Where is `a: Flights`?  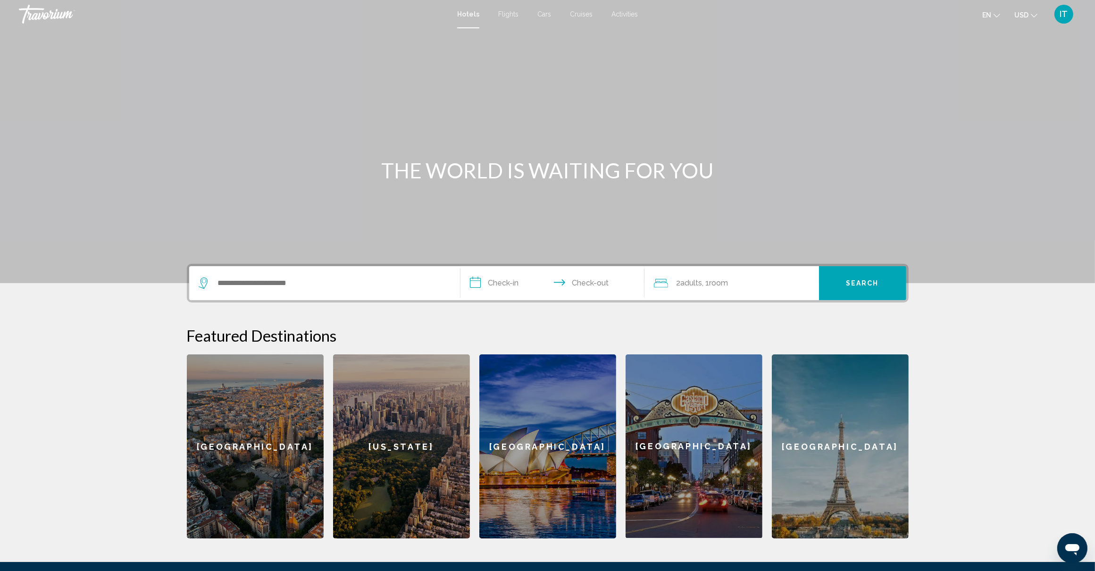 a: Flights is located at coordinates (508, 14).